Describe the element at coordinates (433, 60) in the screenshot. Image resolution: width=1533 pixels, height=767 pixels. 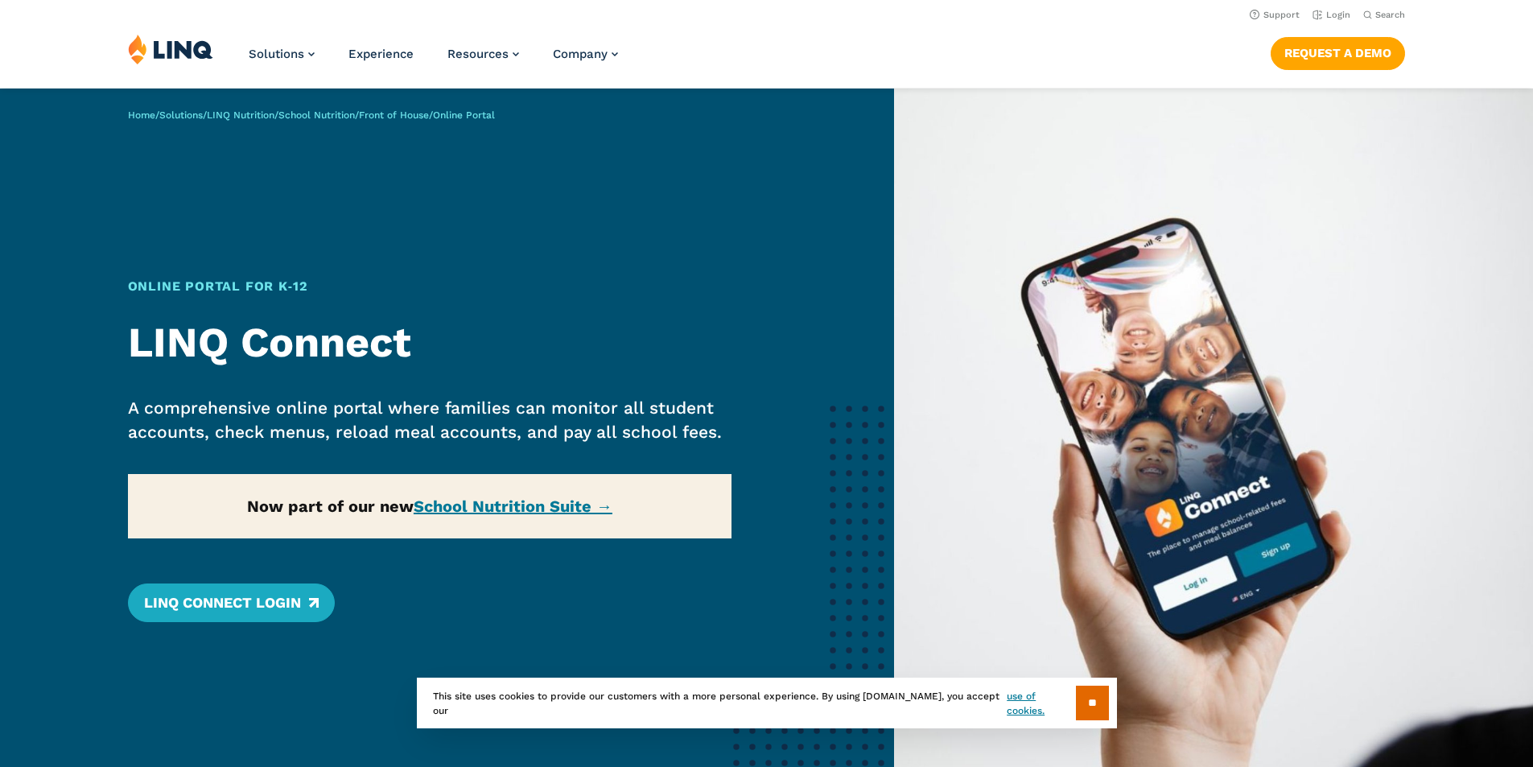
I see `nav: Primary Navigation` at that location.